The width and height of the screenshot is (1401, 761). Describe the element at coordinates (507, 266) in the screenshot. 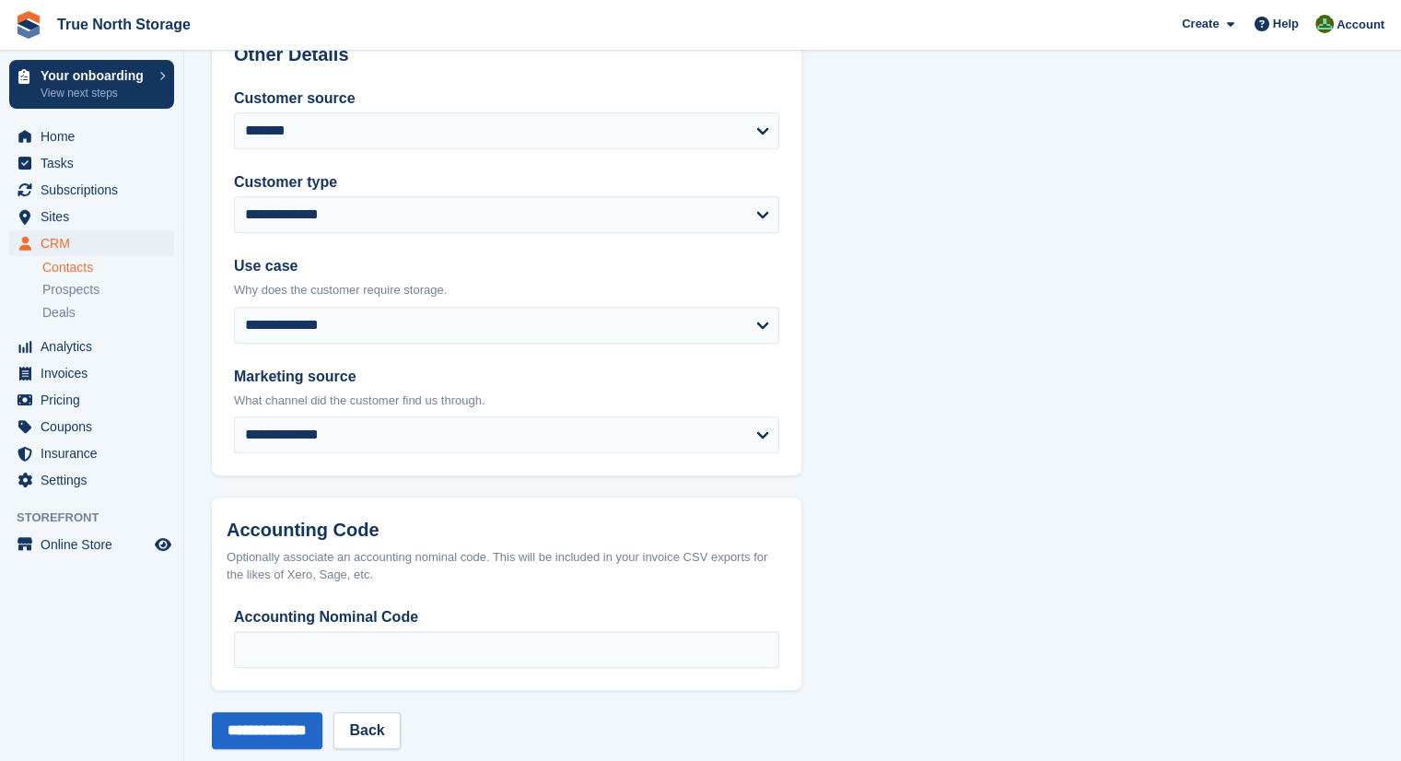

I see `label: Use case` at that location.